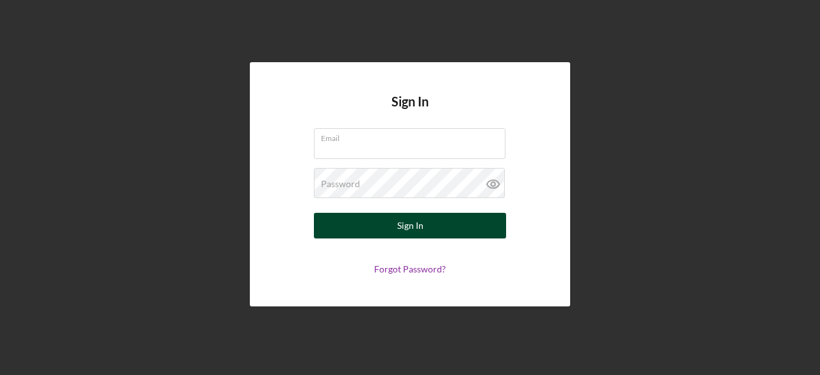  Describe the element at coordinates (410, 226) in the screenshot. I see `button: Sign In` at that location.